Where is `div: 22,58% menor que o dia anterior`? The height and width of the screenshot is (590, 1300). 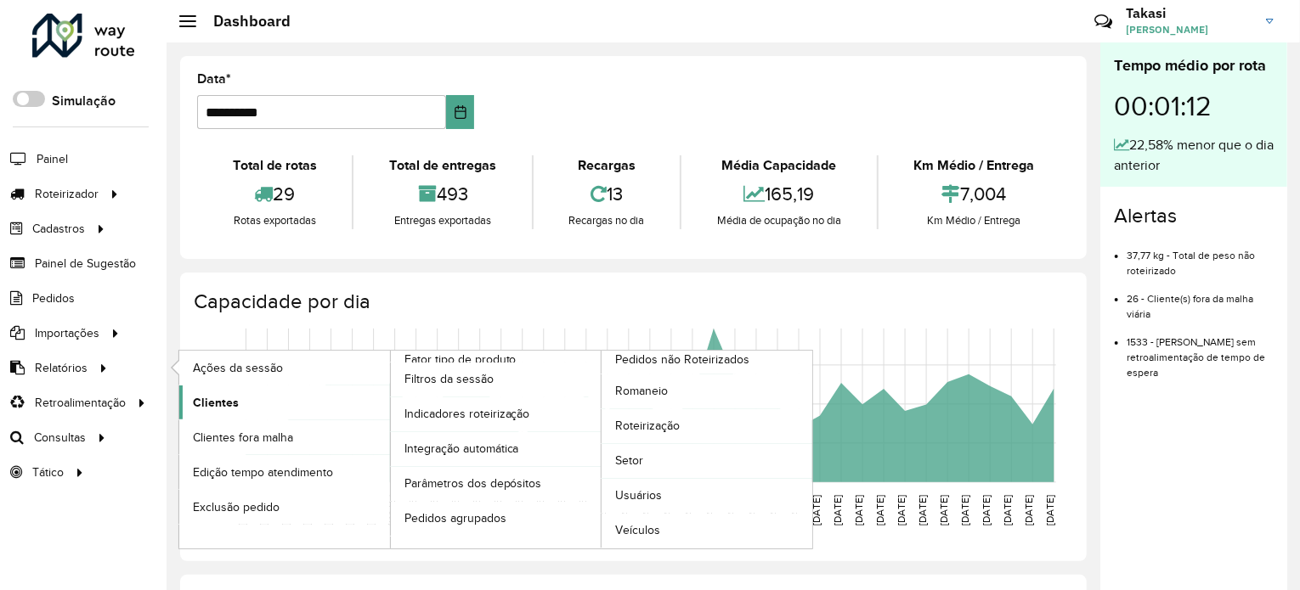
div: 22,58% menor que o dia anterior is located at coordinates (1193, 155).